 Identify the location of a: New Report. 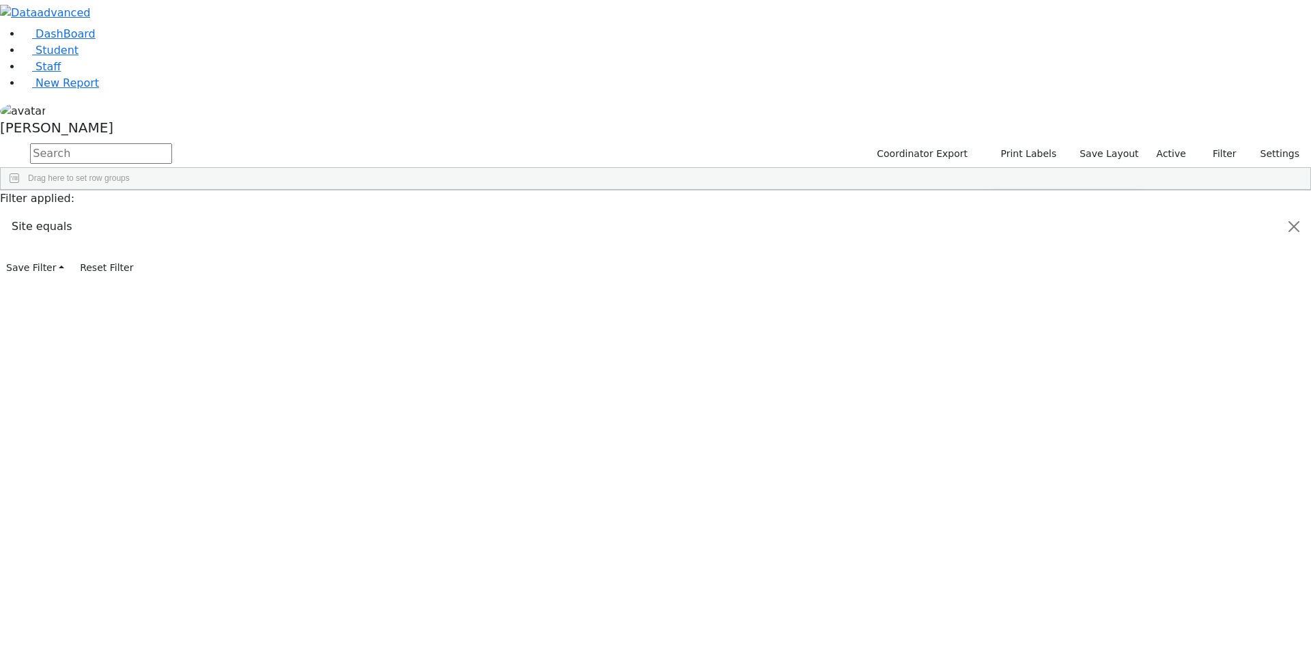
(60, 83).